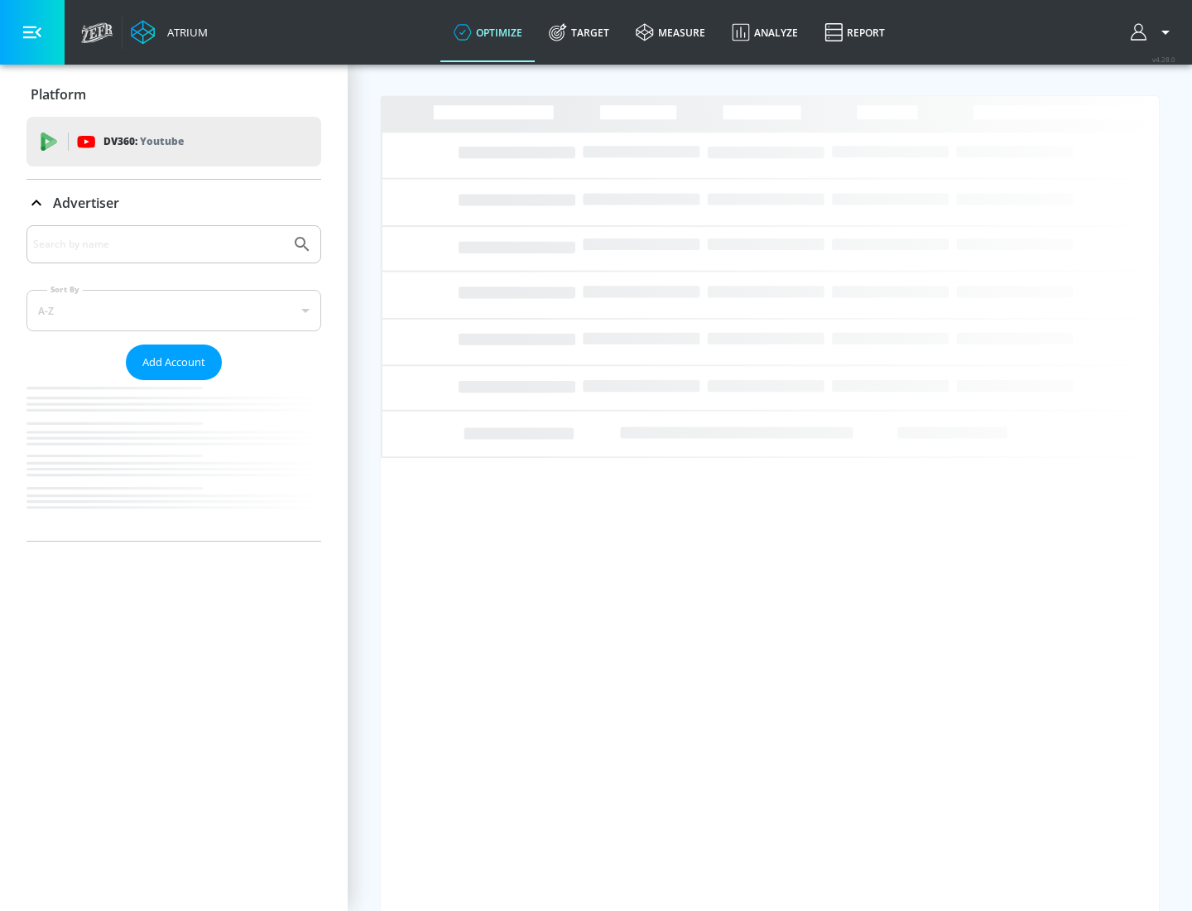 The image size is (1192, 911). I want to click on p: Platform, so click(58, 94).